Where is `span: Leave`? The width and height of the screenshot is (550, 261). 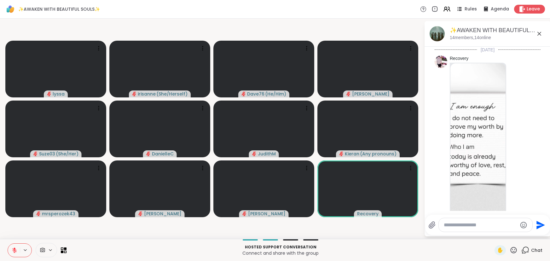
span: Leave is located at coordinates (534, 9).